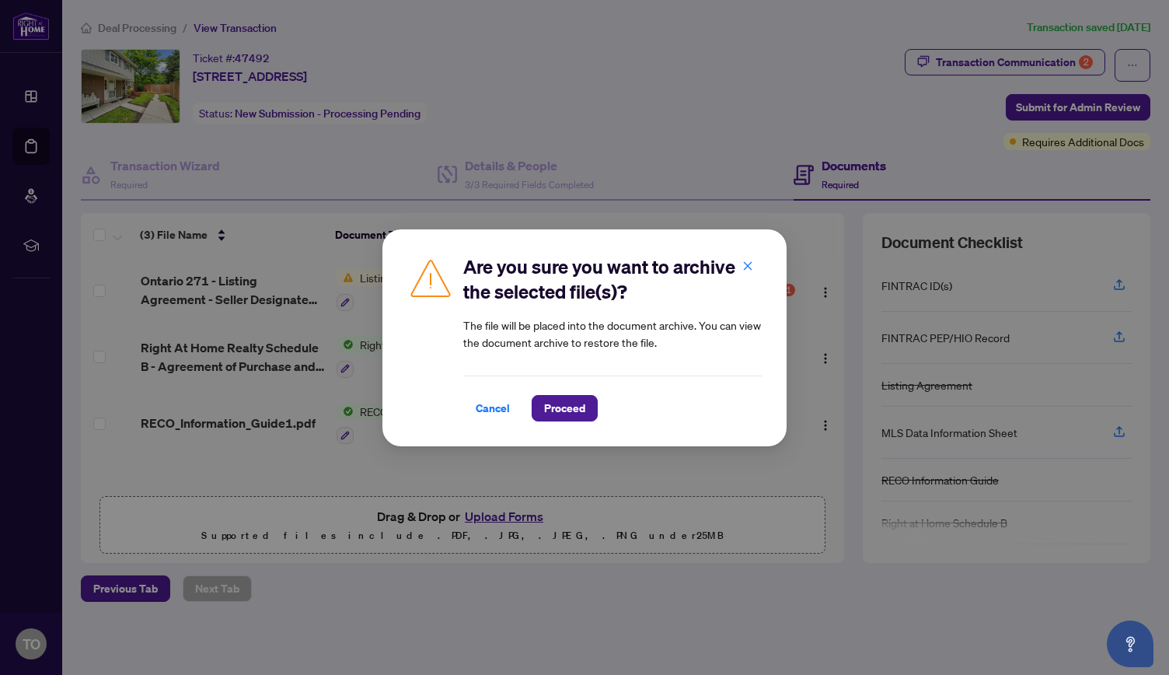 The image size is (1169, 675). Describe the element at coordinates (613, 334) in the screenshot. I see `article: The file will be placed into the document archive. You can view the document archive to restore t...` at that location.